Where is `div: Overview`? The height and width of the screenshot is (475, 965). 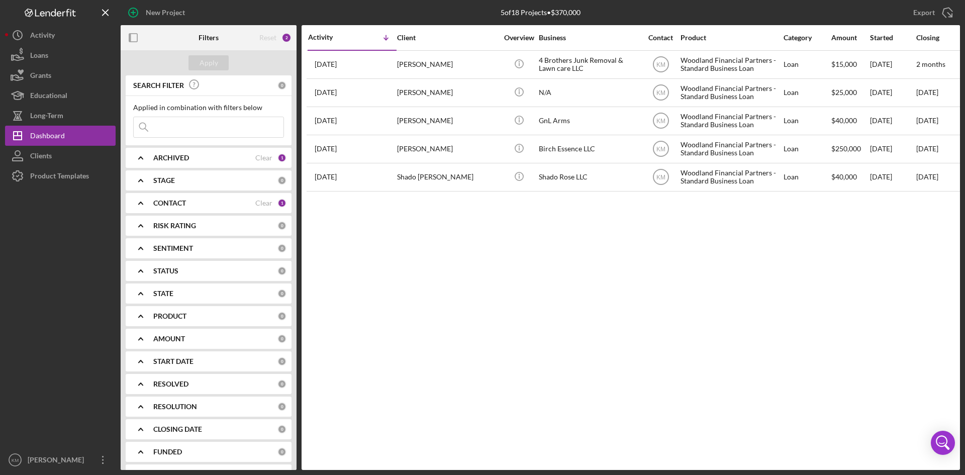 div: Overview is located at coordinates (518, 38).